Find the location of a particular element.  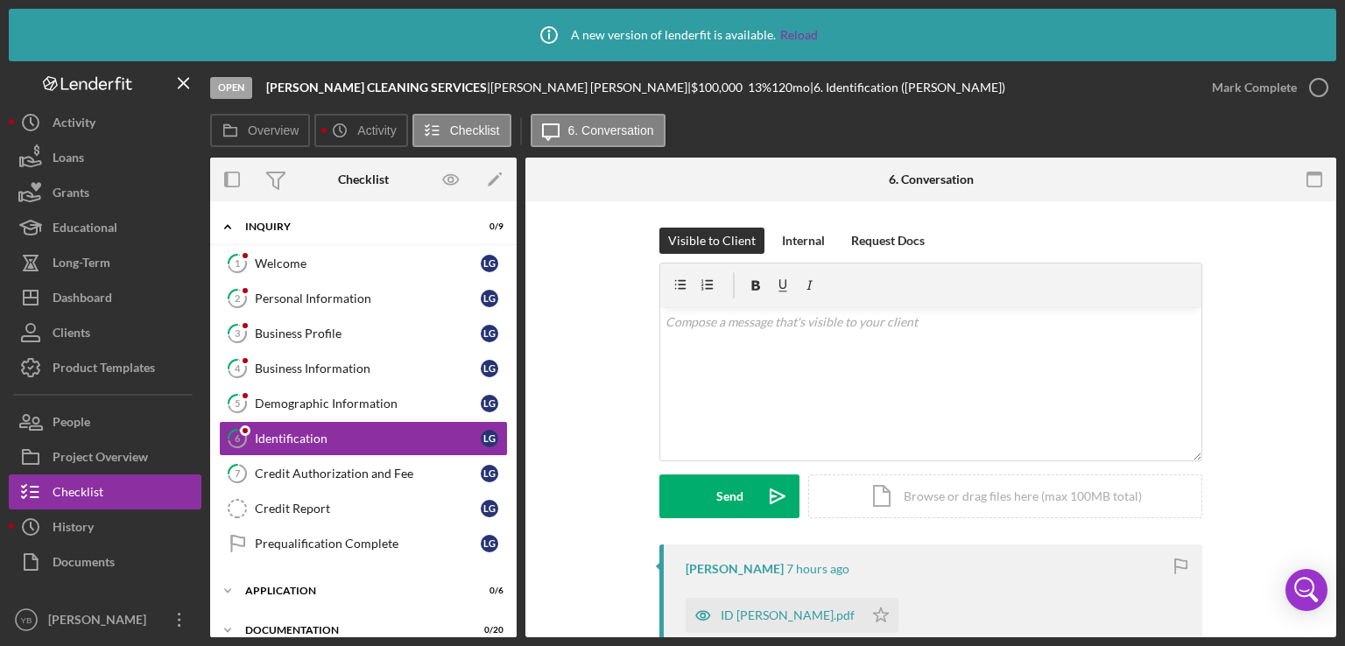

a: History is located at coordinates (105, 527).